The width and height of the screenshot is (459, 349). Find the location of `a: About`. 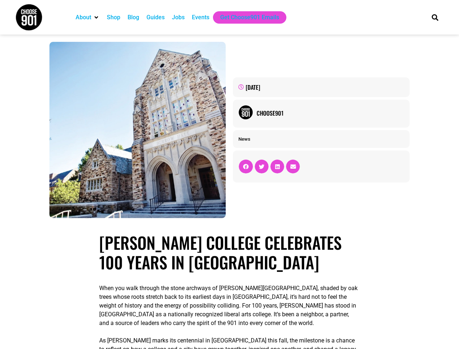

a: About is located at coordinates (83, 17).